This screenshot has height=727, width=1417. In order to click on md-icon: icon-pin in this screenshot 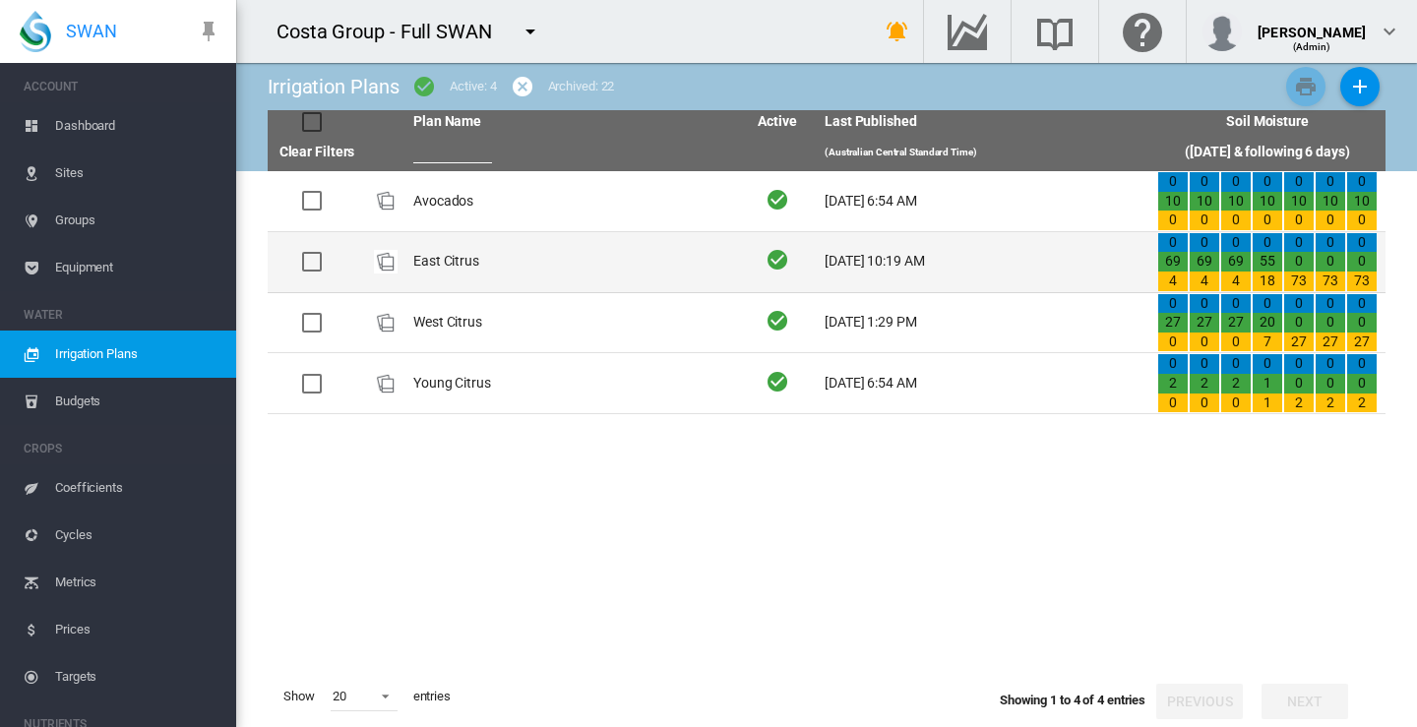, I will do `click(209, 31)`.